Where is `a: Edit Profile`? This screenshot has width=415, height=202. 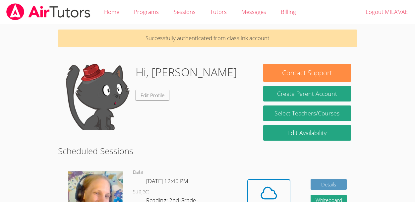
a: Edit Profile is located at coordinates (153, 95).